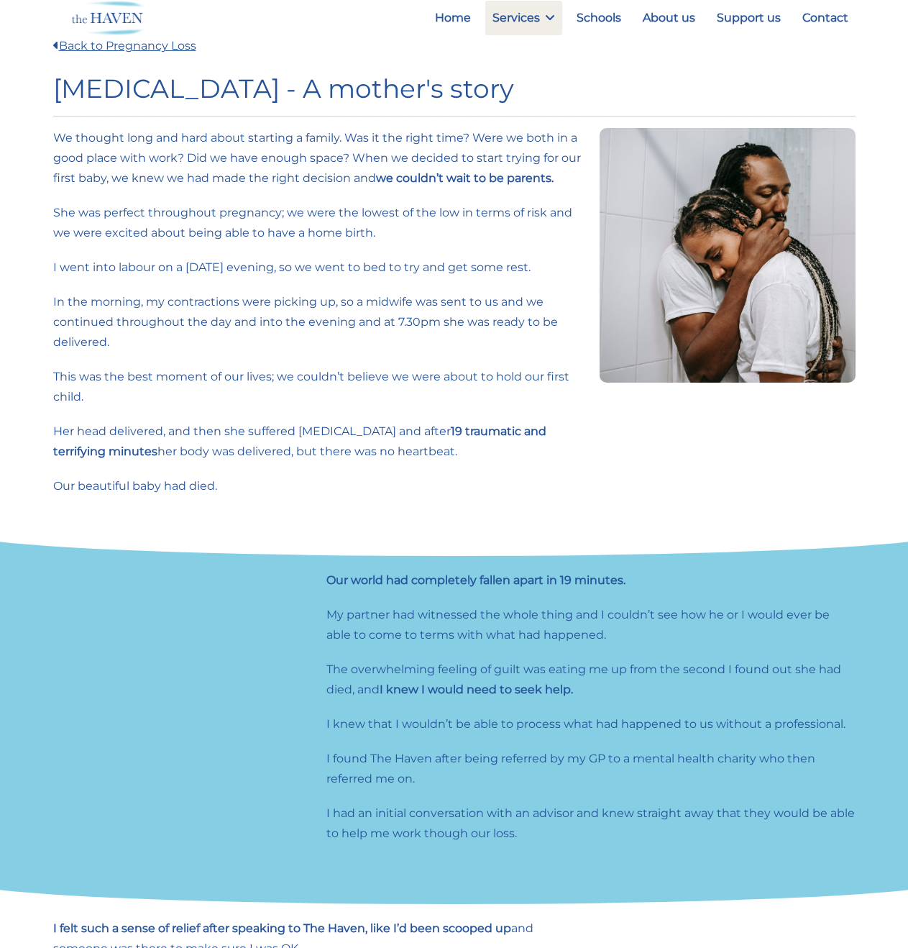 The image size is (908, 948). I want to click on strong: we couldn’t wait to be parents., so click(464, 178).